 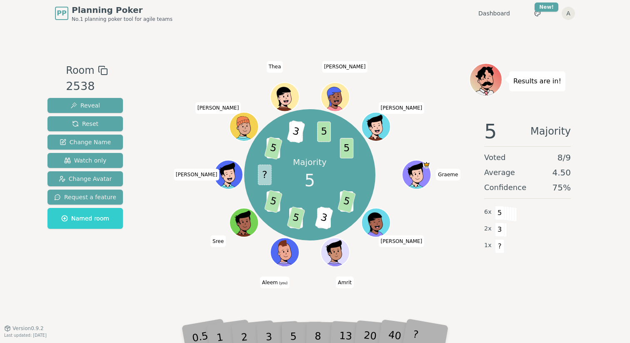 What do you see at coordinates (61, 13) in the screenshot?
I see `span: PP` at bounding box center [61, 13].